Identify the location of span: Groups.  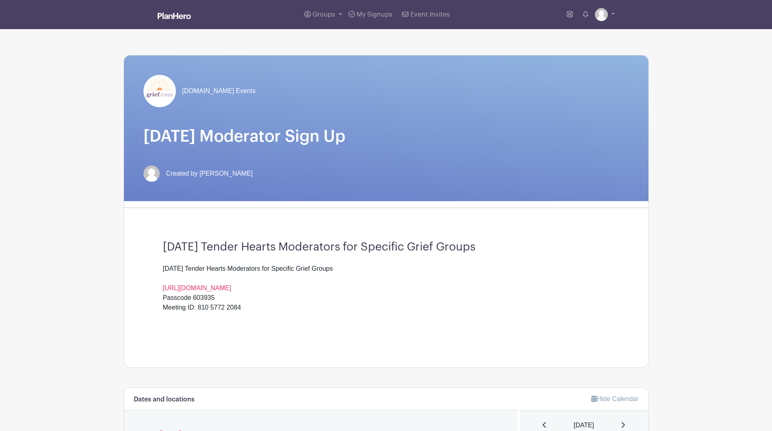
(324, 15).